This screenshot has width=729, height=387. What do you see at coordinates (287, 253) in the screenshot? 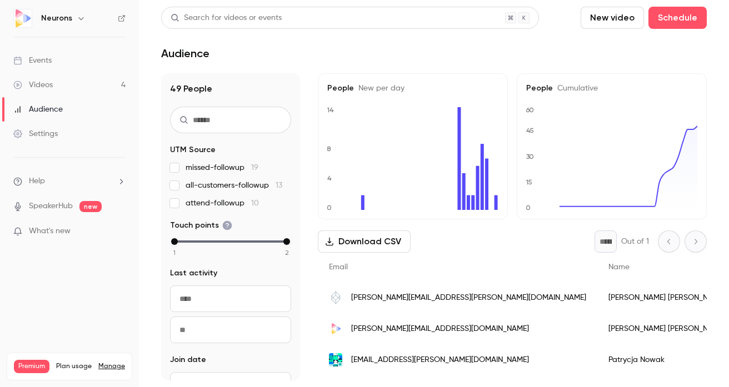
I see `span: 2` at bounding box center [287, 253].